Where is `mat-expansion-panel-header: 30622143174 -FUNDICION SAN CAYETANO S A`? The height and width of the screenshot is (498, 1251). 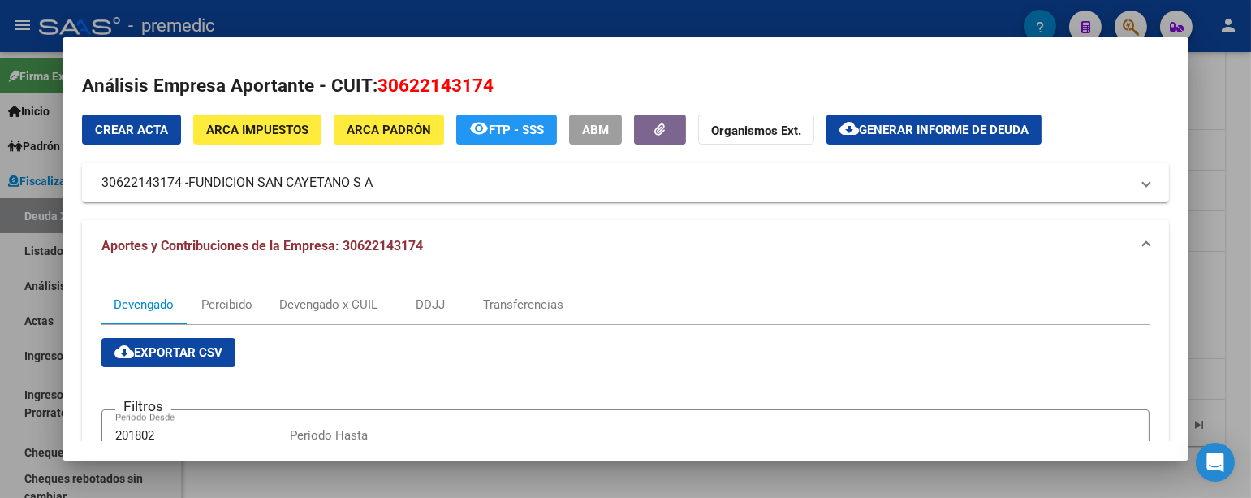 mat-expansion-panel-header: 30622143174 -FUNDICION SAN CAYETANO S A is located at coordinates (625, 183).